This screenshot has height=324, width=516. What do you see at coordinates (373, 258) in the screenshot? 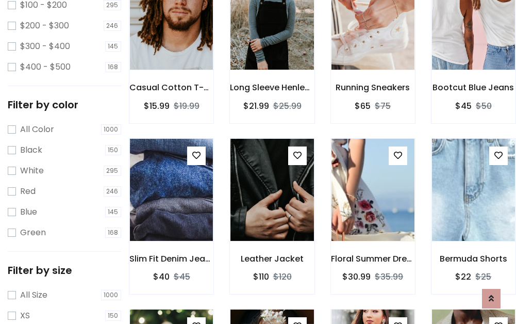
I see `h6: Floral Summer Dress` at bounding box center [373, 258].